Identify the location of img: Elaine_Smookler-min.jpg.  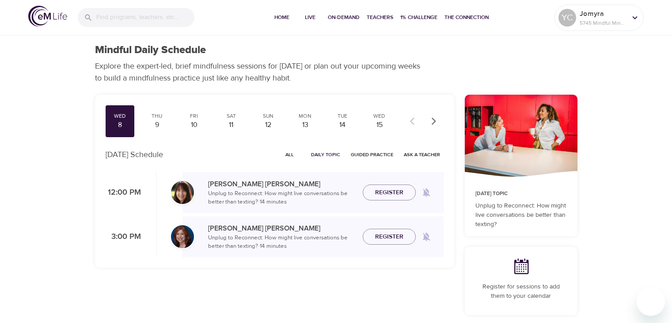
(182, 236).